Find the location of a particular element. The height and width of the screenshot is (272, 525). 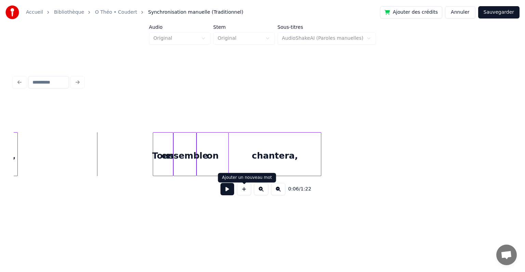

img: youka is located at coordinates (12, 12).